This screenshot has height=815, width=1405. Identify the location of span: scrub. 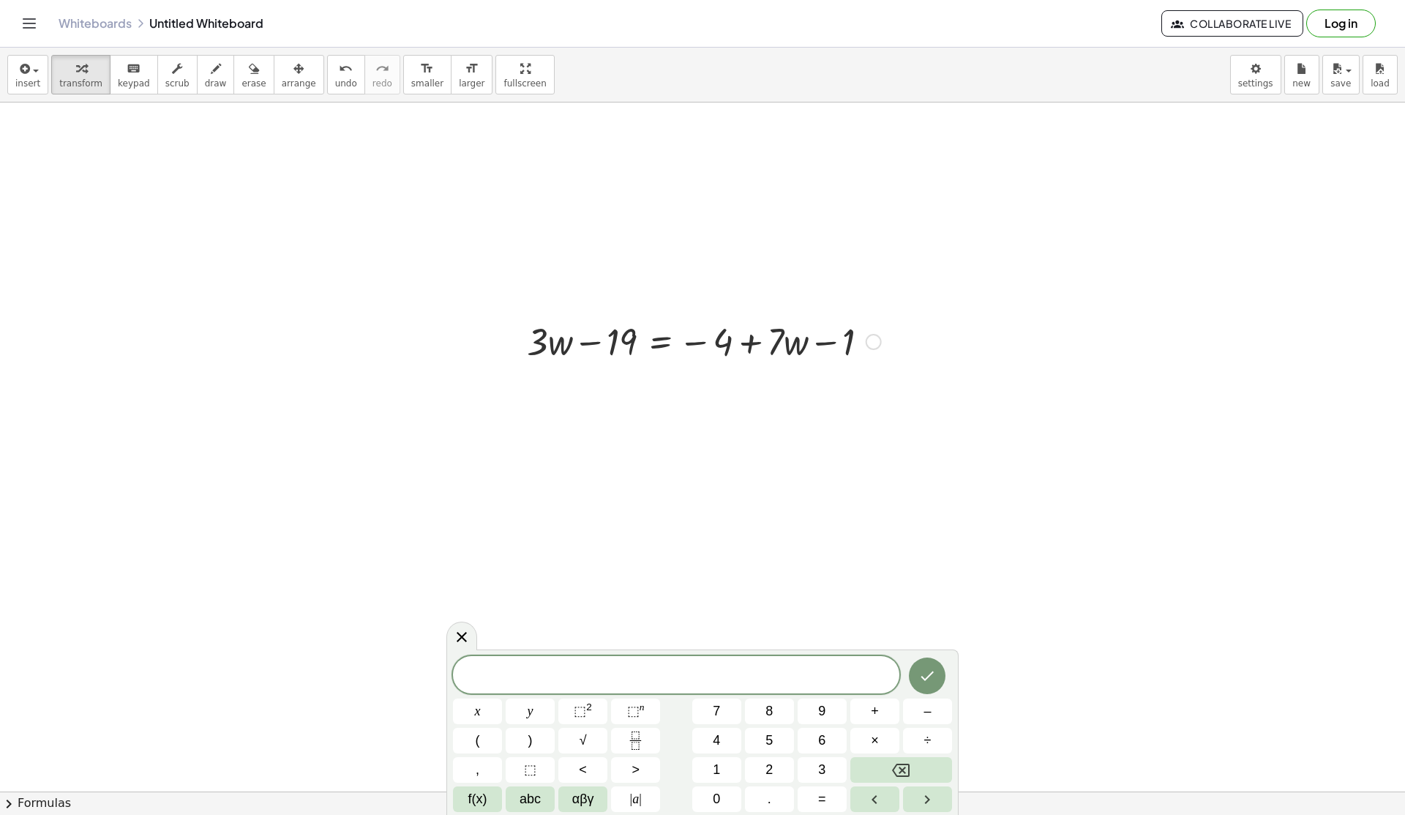
(177, 83).